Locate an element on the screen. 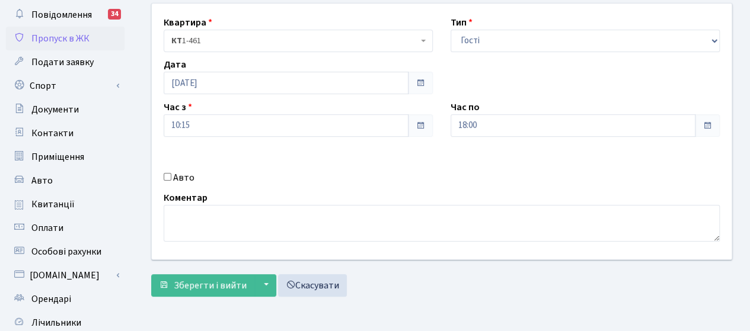 The image size is (750, 331). button: Зберегти і вийти is located at coordinates (203, 286).